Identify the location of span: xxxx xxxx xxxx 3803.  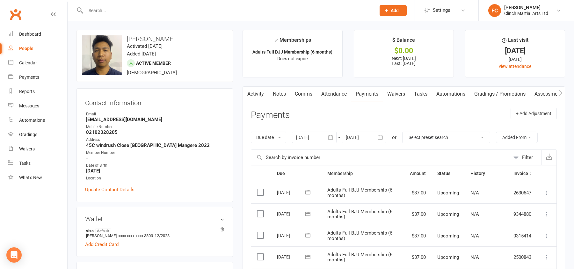
(135, 235).